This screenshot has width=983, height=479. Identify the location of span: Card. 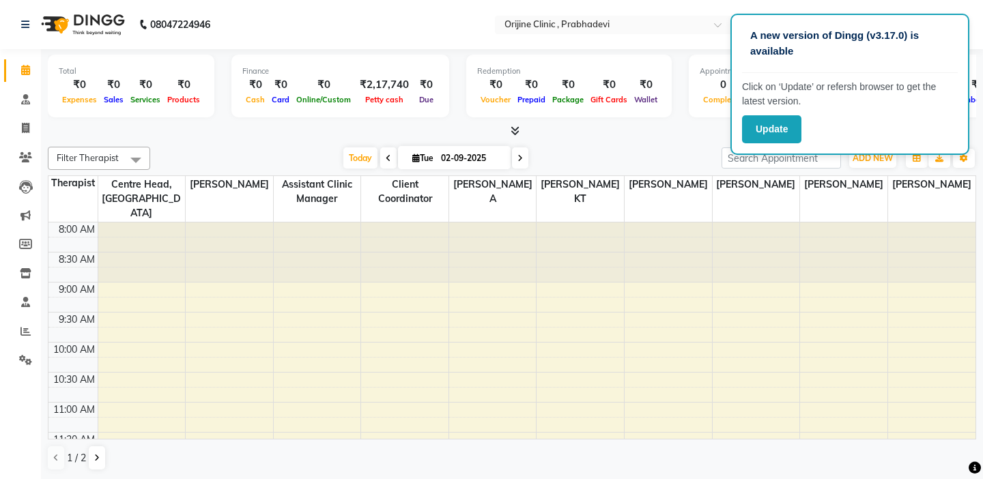
(281, 100).